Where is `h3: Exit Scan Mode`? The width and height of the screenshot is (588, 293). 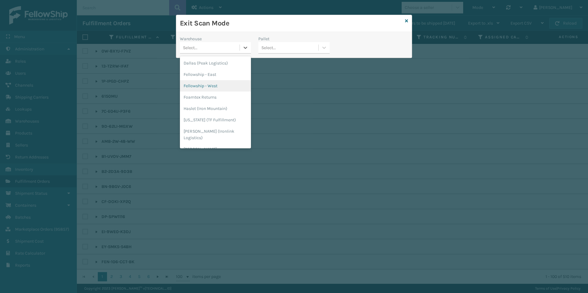
h3: Exit Scan Mode is located at coordinates (291, 23).